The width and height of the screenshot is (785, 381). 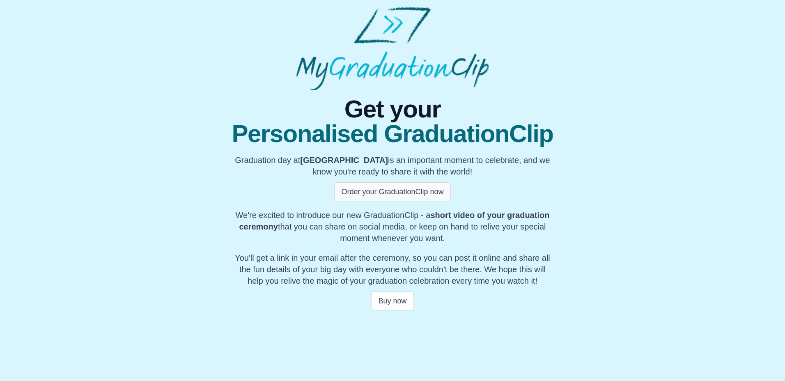 What do you see at coordinates (393, 166) in the screenshot?
I see `p: Graduation day at is an important moment to celebrate, and we know you're ready to share it with ...` at bounding box center [393, 166].